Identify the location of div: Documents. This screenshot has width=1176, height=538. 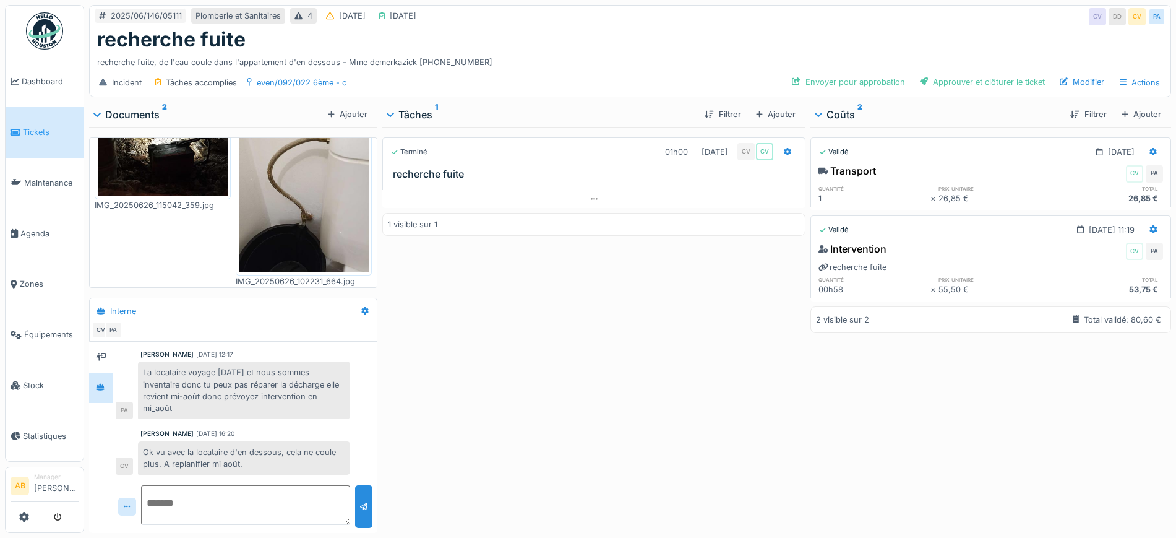
(209, 114).